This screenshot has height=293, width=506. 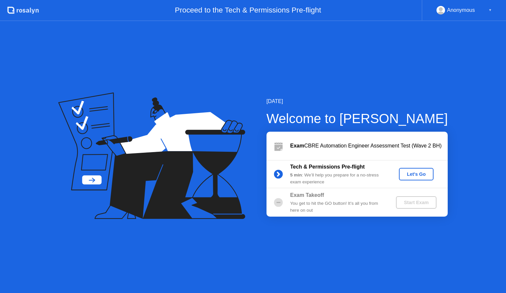 What do you see at coordinates (369, 146) in the screenshot?
I see `div: CBRE Automation Engineer Assessment Test (Wave 2 BH)` at bounding box center [369, 146].